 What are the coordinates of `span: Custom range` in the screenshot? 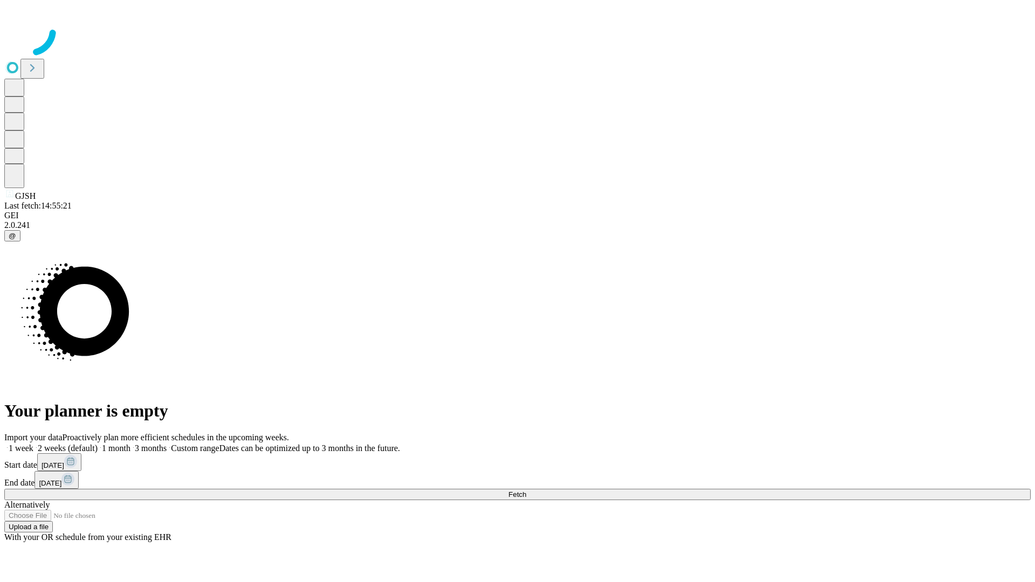 It's located at (195, 448).